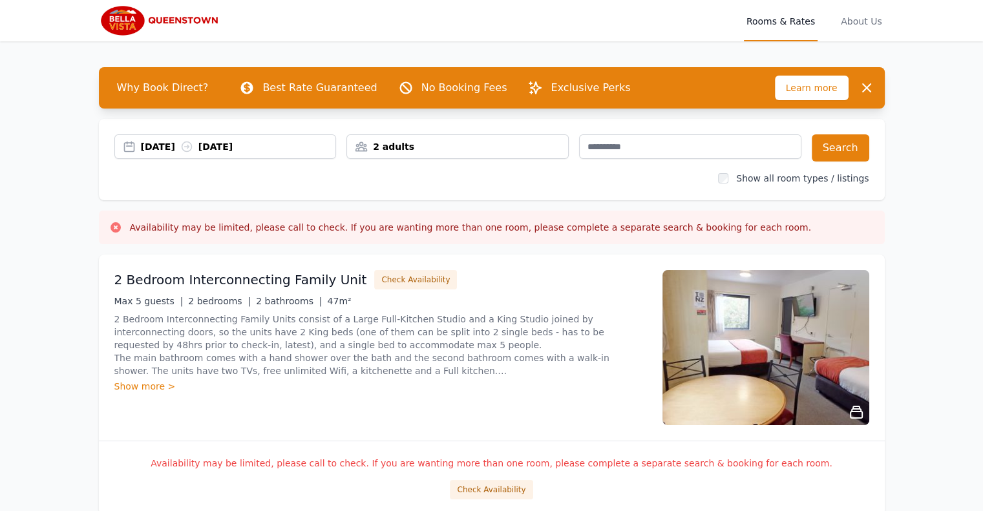 This screenshot has width=983, height=511. I want to click on span: Why Book Direct?, so click(163, 88).